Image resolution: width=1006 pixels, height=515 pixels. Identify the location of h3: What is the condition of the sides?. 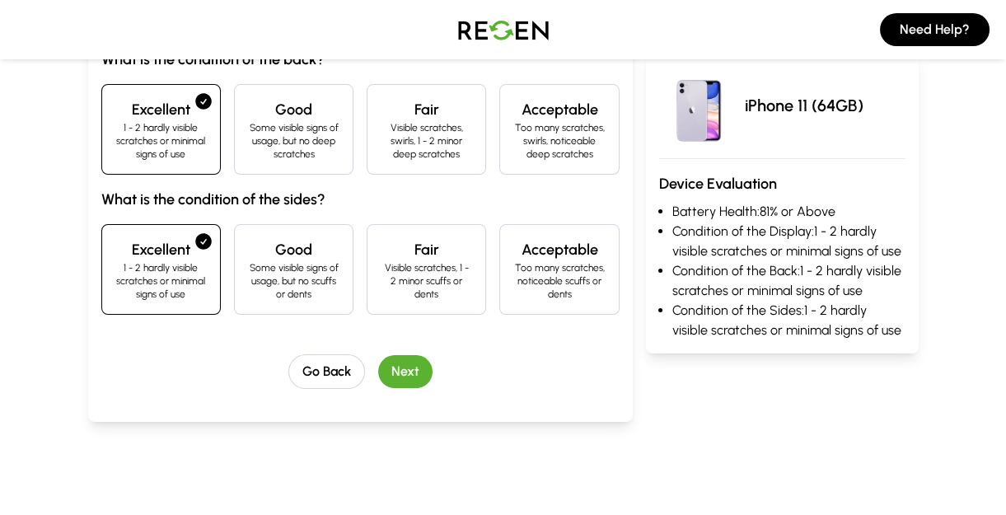
(360, 199).